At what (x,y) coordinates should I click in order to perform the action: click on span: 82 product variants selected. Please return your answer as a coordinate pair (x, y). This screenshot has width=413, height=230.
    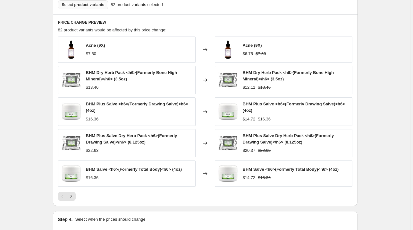
    Looking at the image, I should click on (137, 5).